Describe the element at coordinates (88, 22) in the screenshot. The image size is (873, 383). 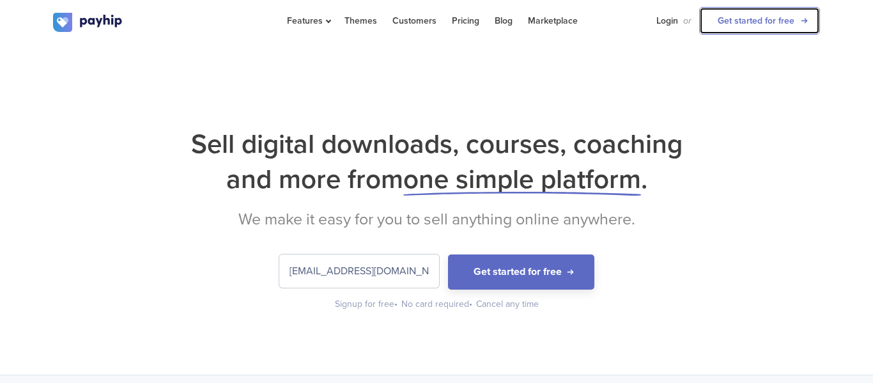
I see `img: logo.svg` at that location.